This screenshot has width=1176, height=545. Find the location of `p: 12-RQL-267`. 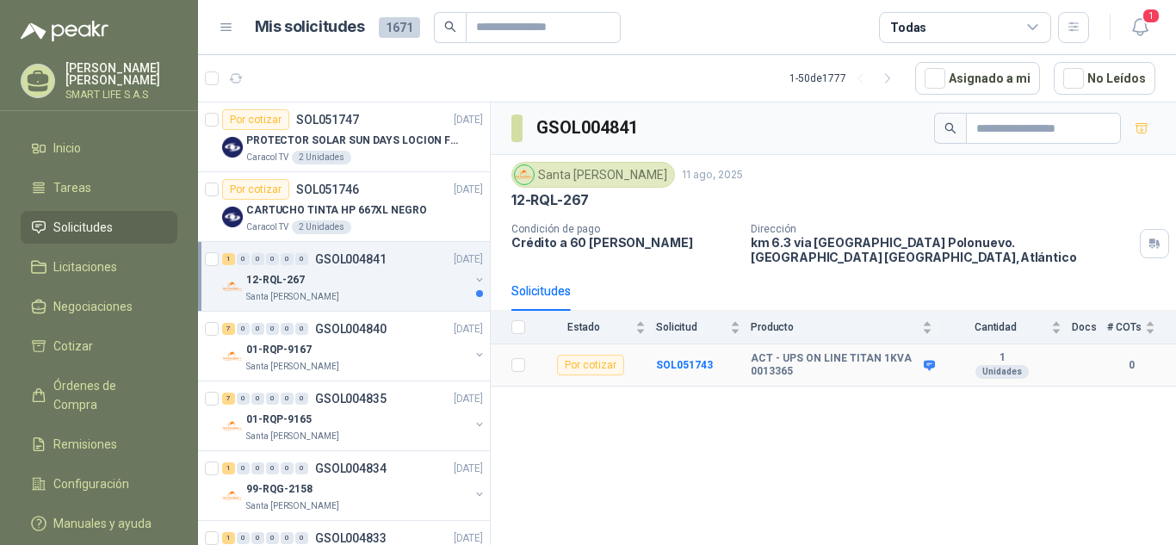

p: 12-RQL-267 is located at coordinates (550, 200).